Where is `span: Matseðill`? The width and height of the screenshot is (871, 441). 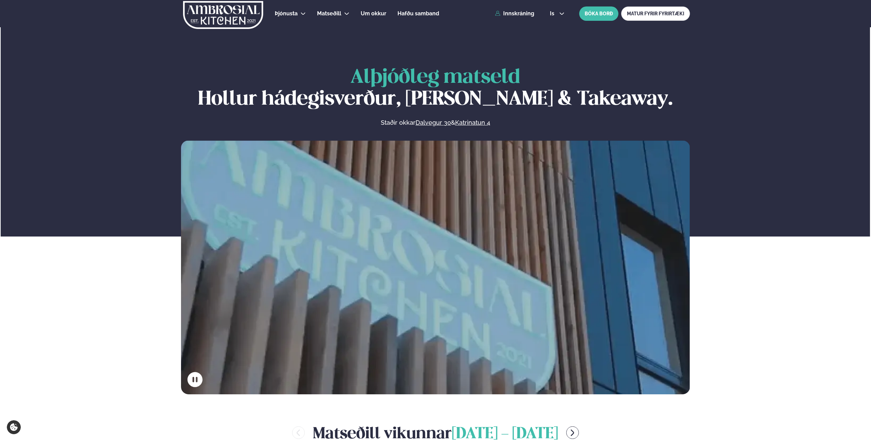
span: Matseðill is located at coordinates (329, 13).